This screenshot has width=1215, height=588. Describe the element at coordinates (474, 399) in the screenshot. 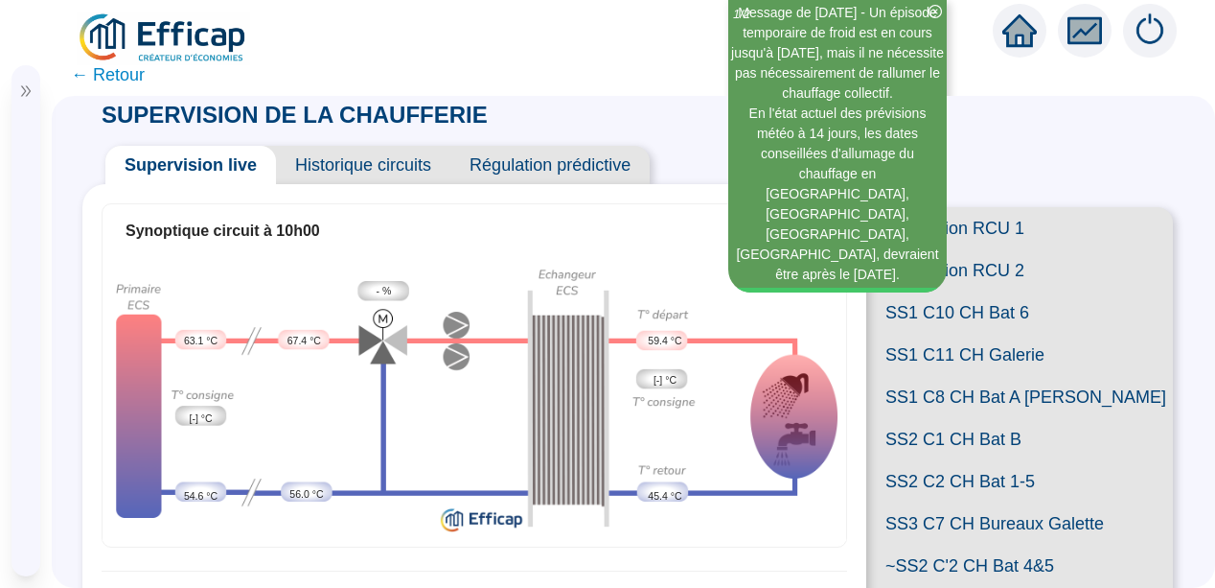

I see `div: Synoptique` at that location.